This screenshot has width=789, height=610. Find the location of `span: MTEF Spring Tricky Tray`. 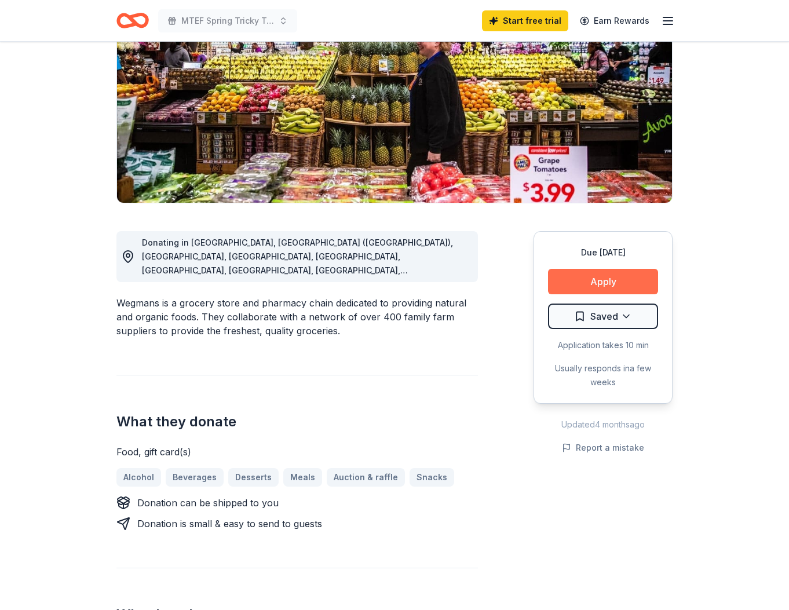

span: MTEF Spring Tricky Tray is located at coordinates (228, 21).